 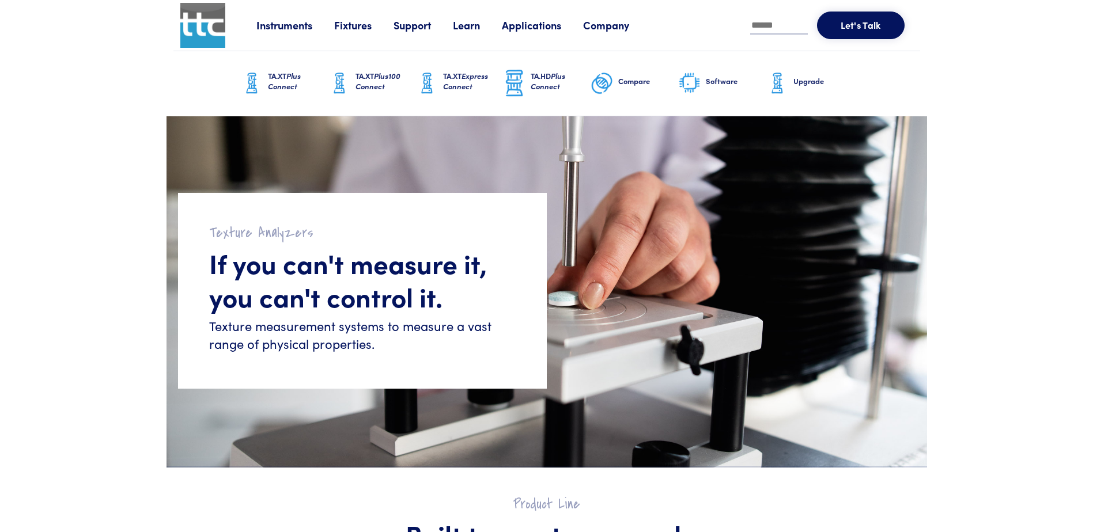 What do you see at coordinates (284, 84) in the screenshot?
I see `a: TA.XTPlus Connect` at bounding box center [284, 84].